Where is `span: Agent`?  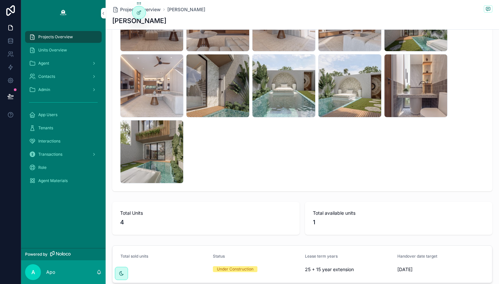
span: Agent is located at coordinates (44, 63).